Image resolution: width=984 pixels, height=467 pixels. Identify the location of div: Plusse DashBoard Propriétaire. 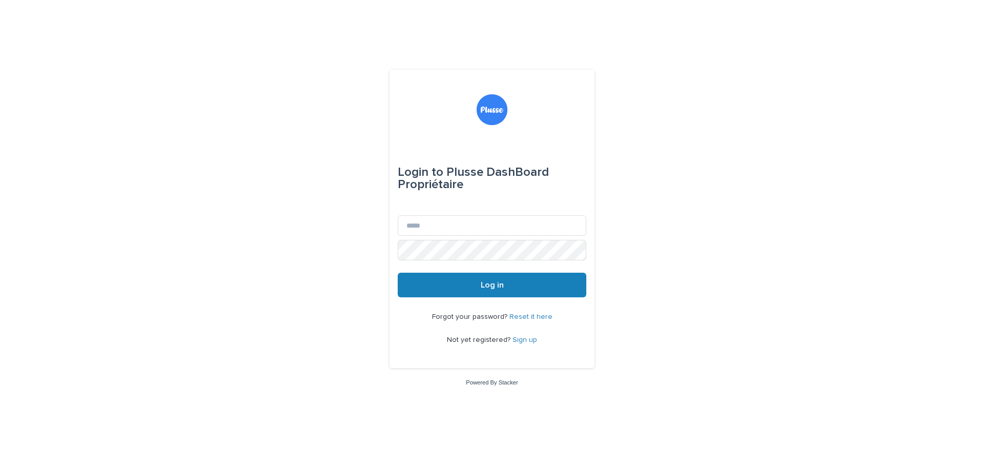
(492, 178).